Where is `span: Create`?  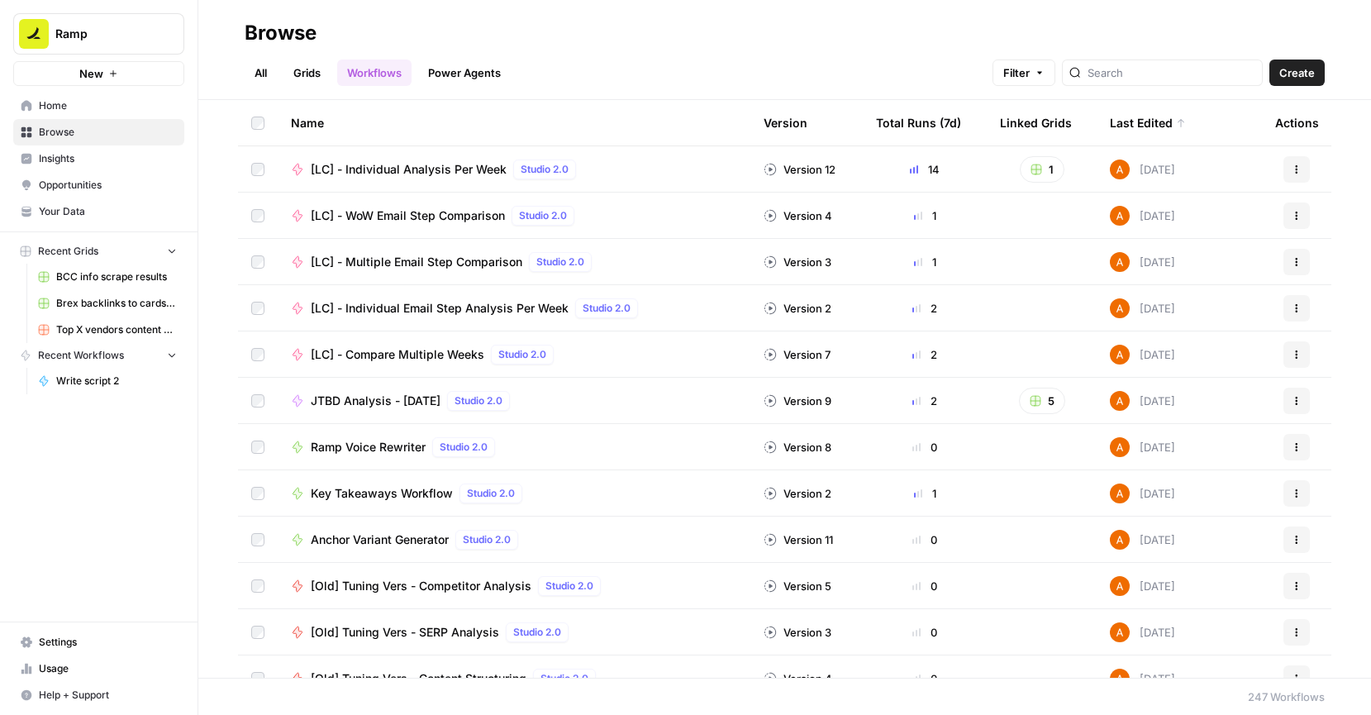
span: Create is located at coordinates (1297, 73).